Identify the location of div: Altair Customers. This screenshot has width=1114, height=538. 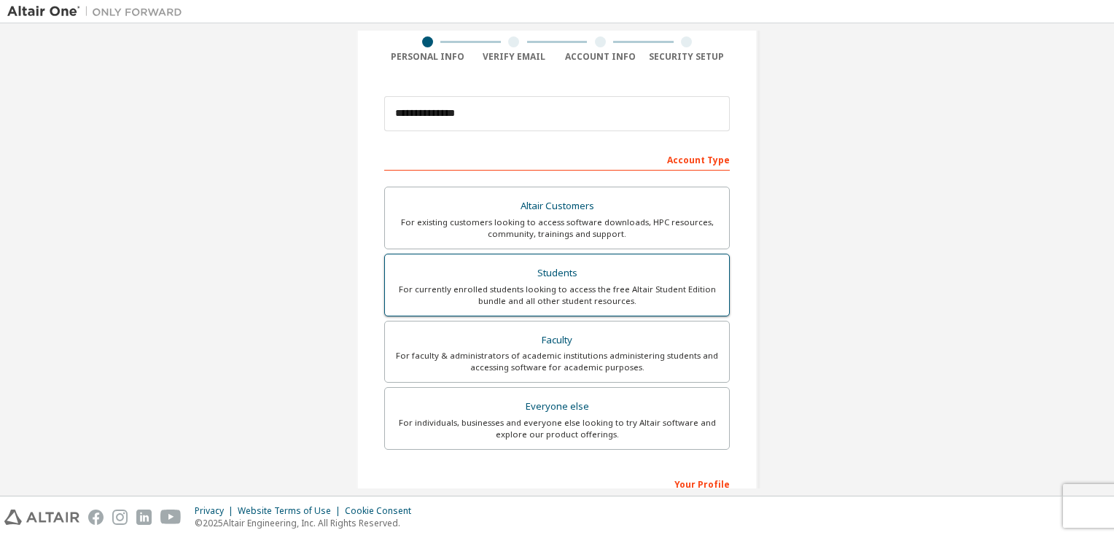
(557, 206).